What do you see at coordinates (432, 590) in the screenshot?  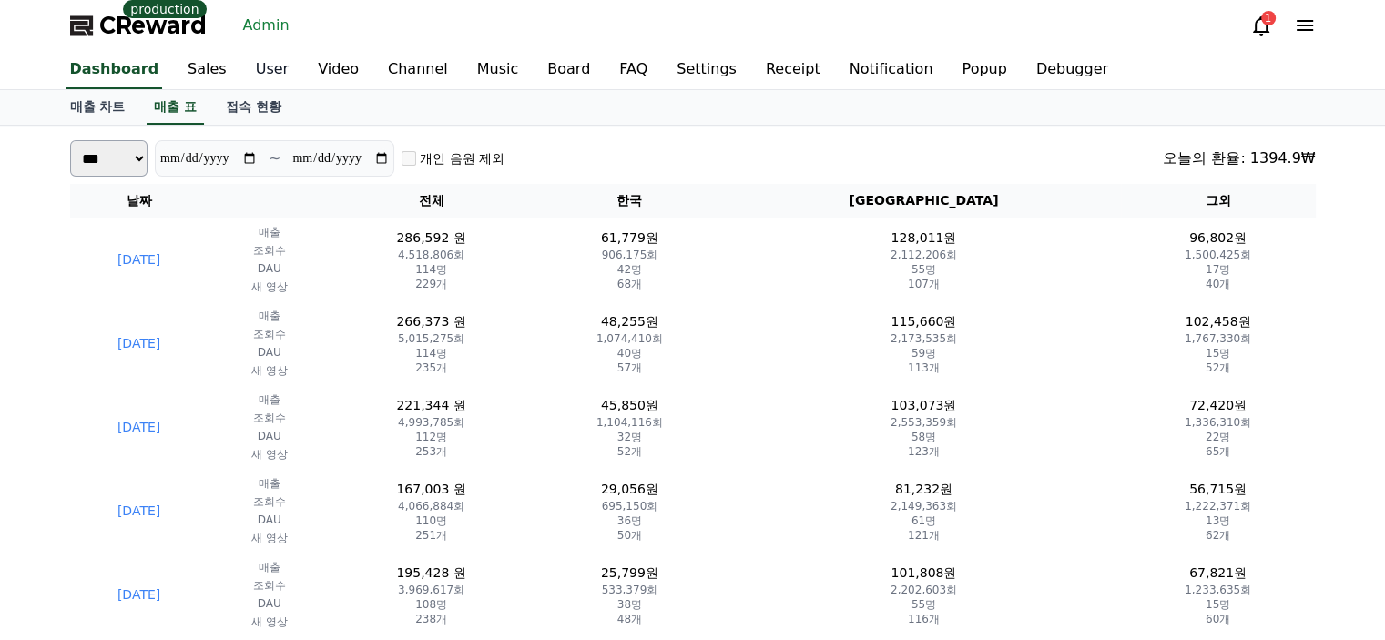 I see `p: 3,969,617회` at bounding box center [432, 590].